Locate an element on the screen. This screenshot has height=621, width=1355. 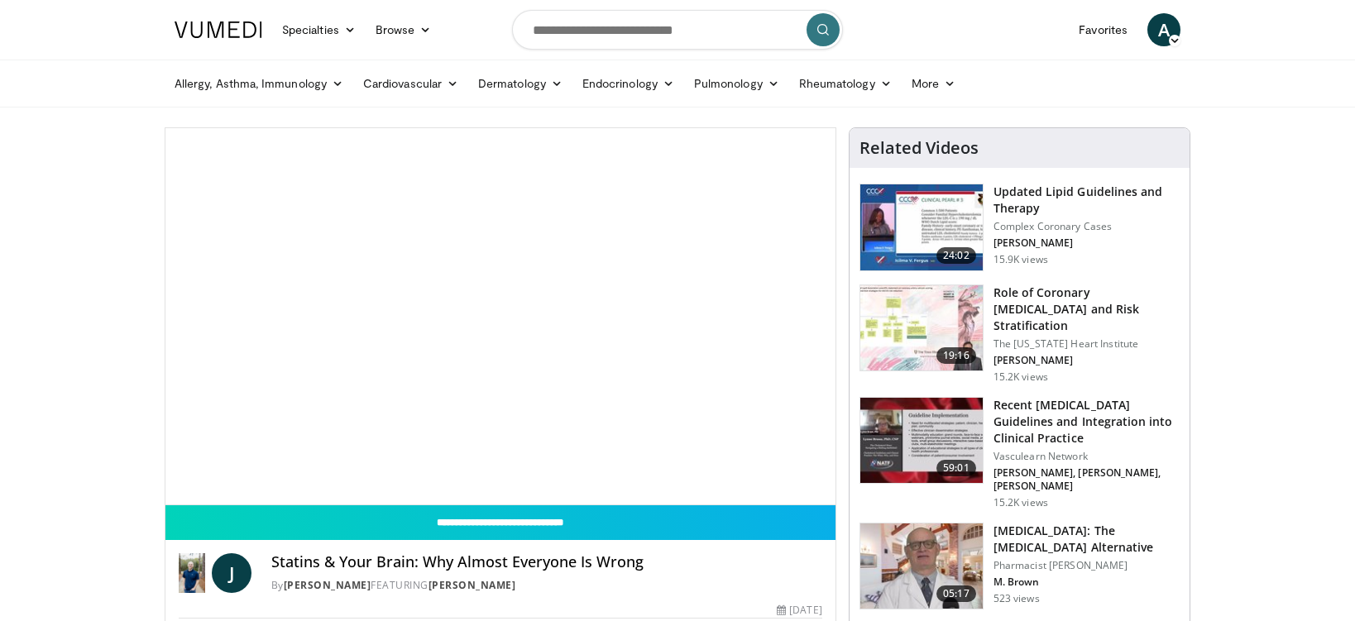
span: A is located at coordinates (1164, 30).